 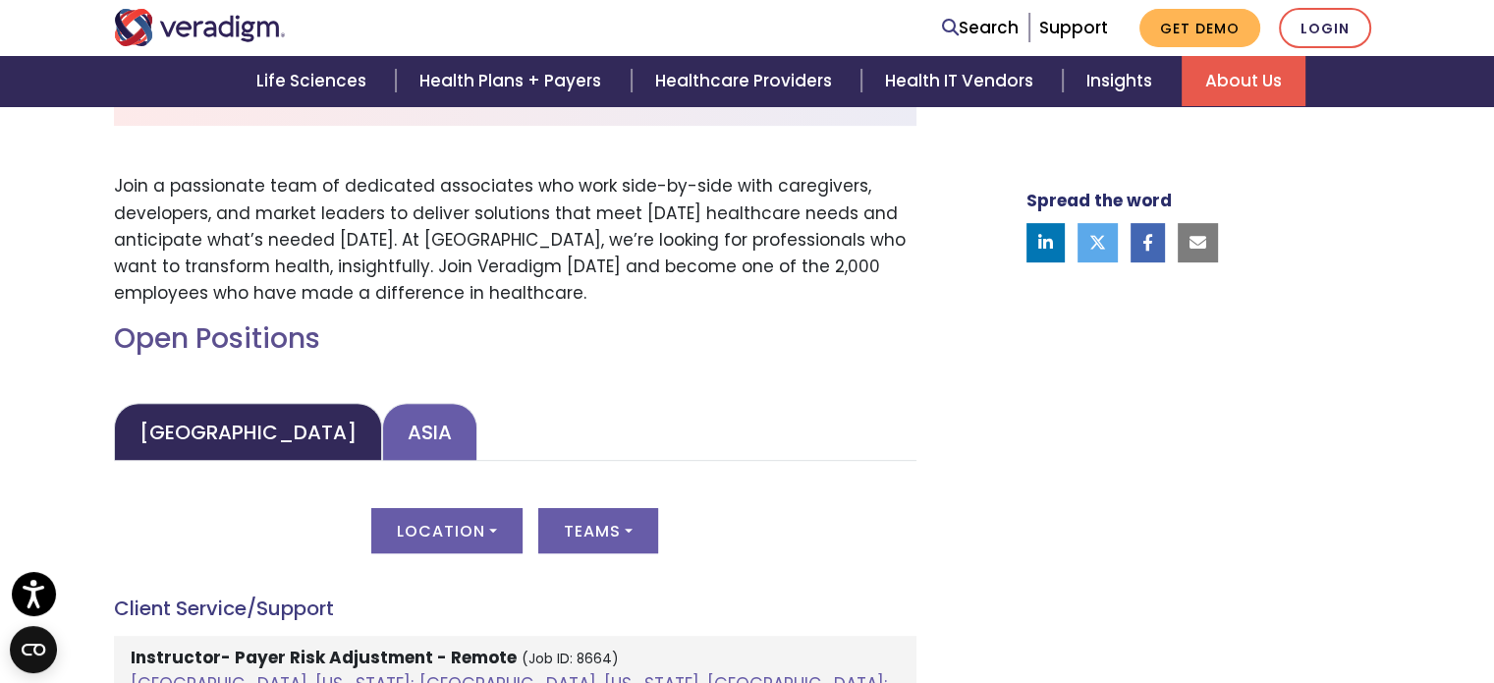 I want to click on a: Support, so click(x=1074, y=28).